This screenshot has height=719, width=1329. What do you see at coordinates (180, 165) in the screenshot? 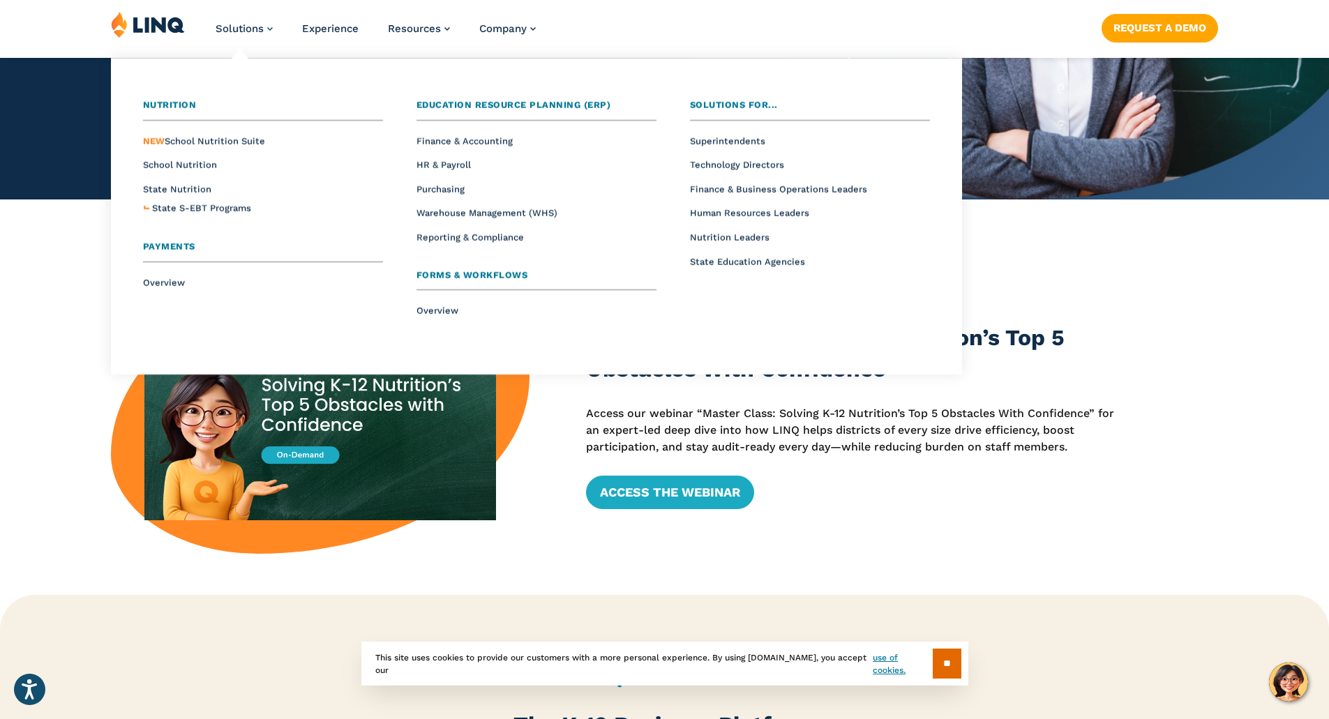
I see `span: School Nutrition` at bounding box center [180, 165].